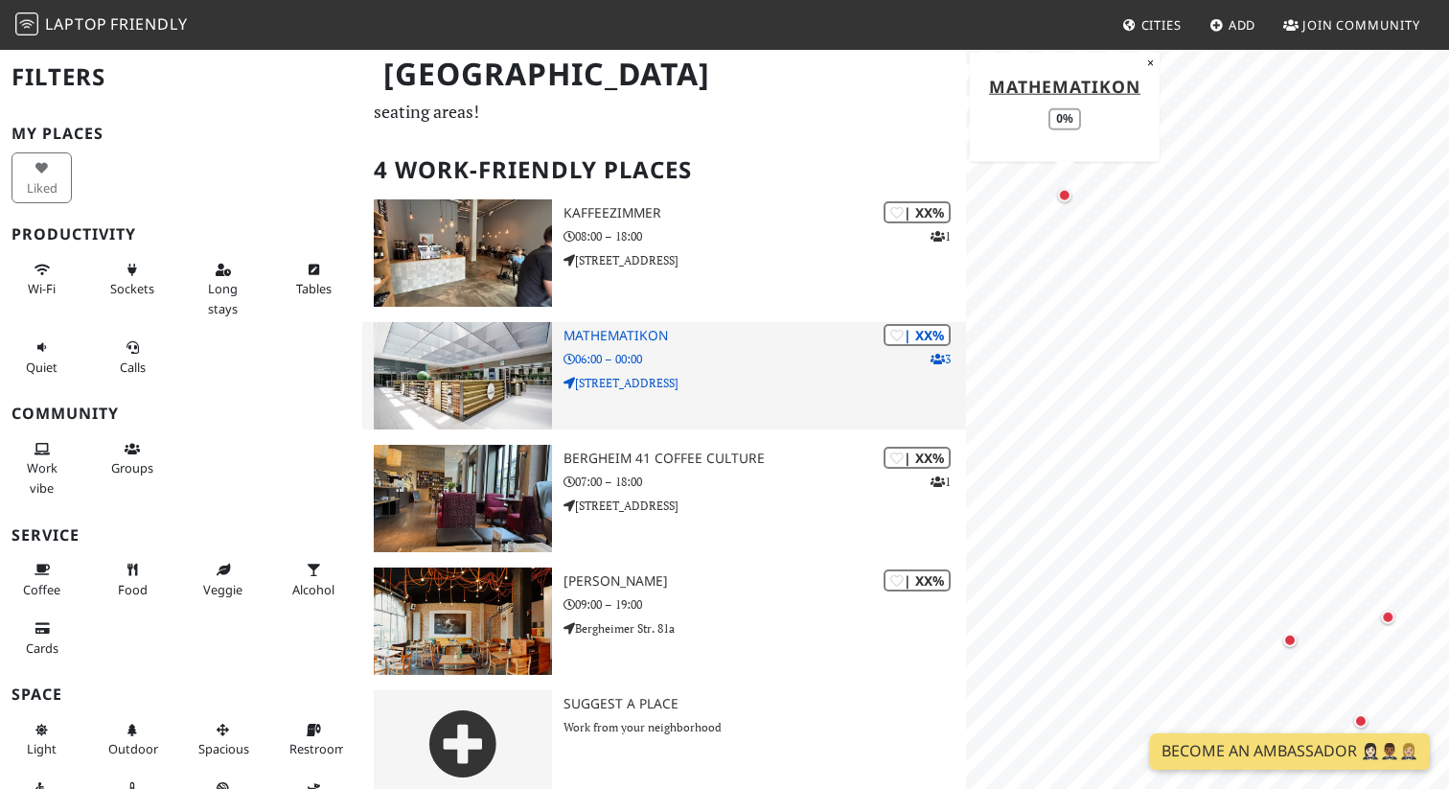 The image size is (1449, 789). I want to click on span: Veggie, so click(222, 589).